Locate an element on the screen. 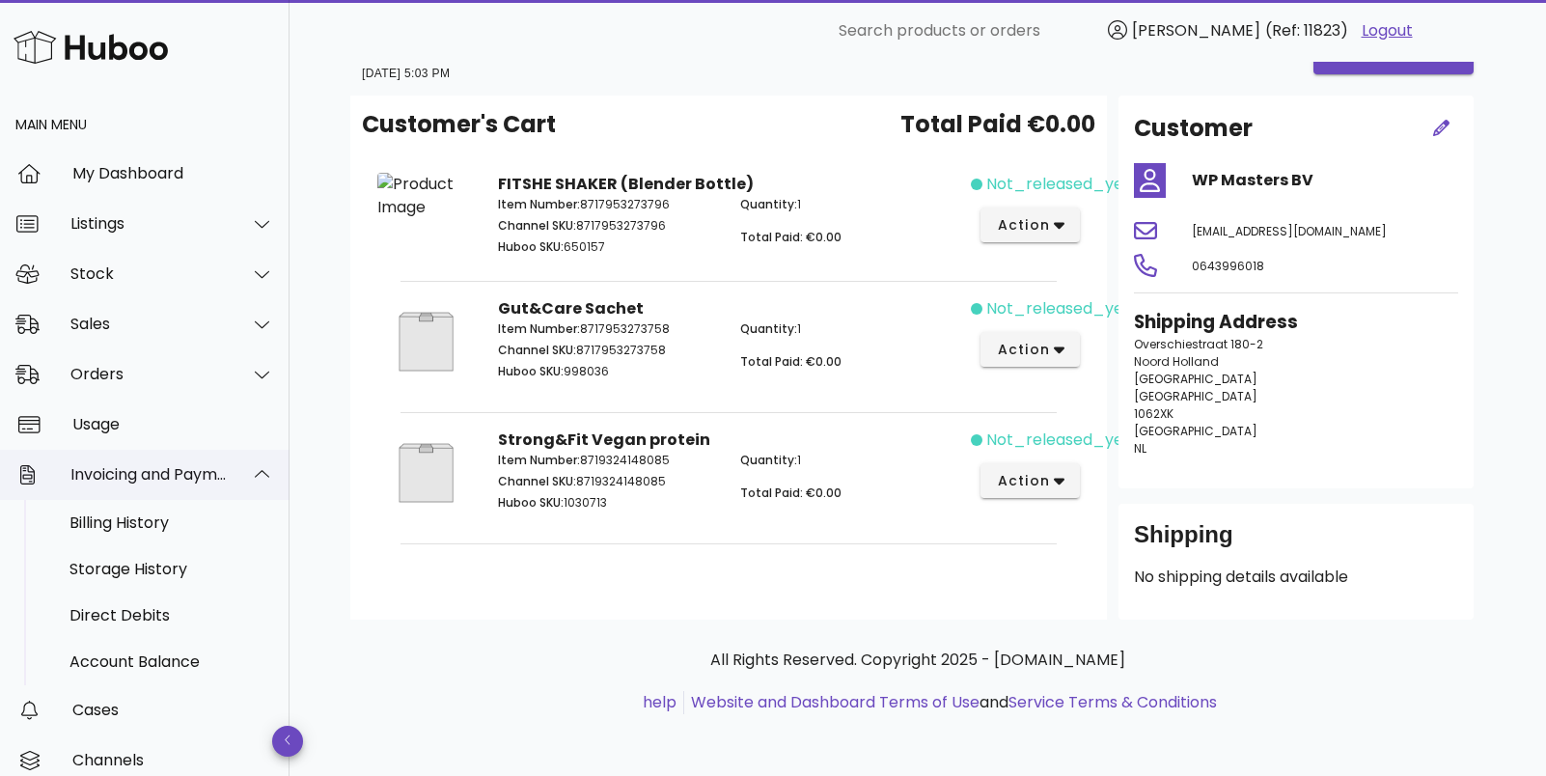 Image resolution: width=1546 pixels, height=776 pixels. div: Direct Debits is located at coordinates (172, 615).